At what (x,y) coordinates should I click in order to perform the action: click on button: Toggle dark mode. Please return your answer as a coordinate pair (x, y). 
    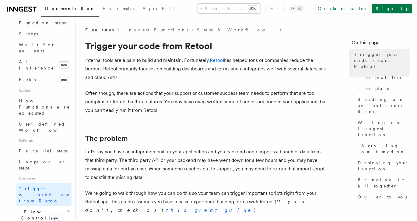
    Looking at the image, I should click on (297, 9).